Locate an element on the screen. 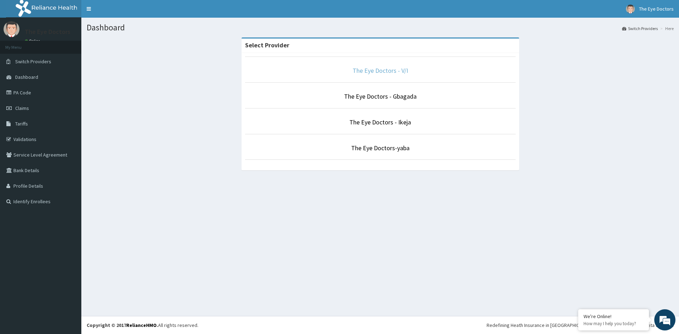 This screenshot has width=679, height=334. li: Here is located at coordinates (666, 28).